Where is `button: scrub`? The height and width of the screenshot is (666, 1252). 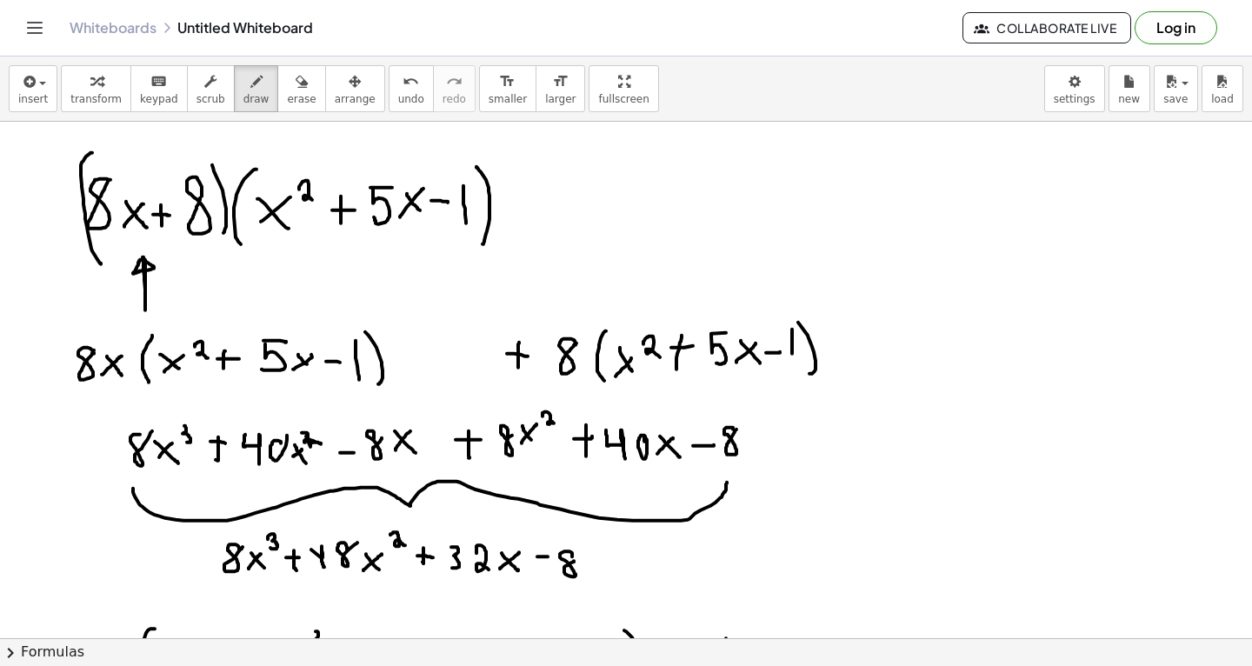 button: scrub is located at coordinates (210, 89).